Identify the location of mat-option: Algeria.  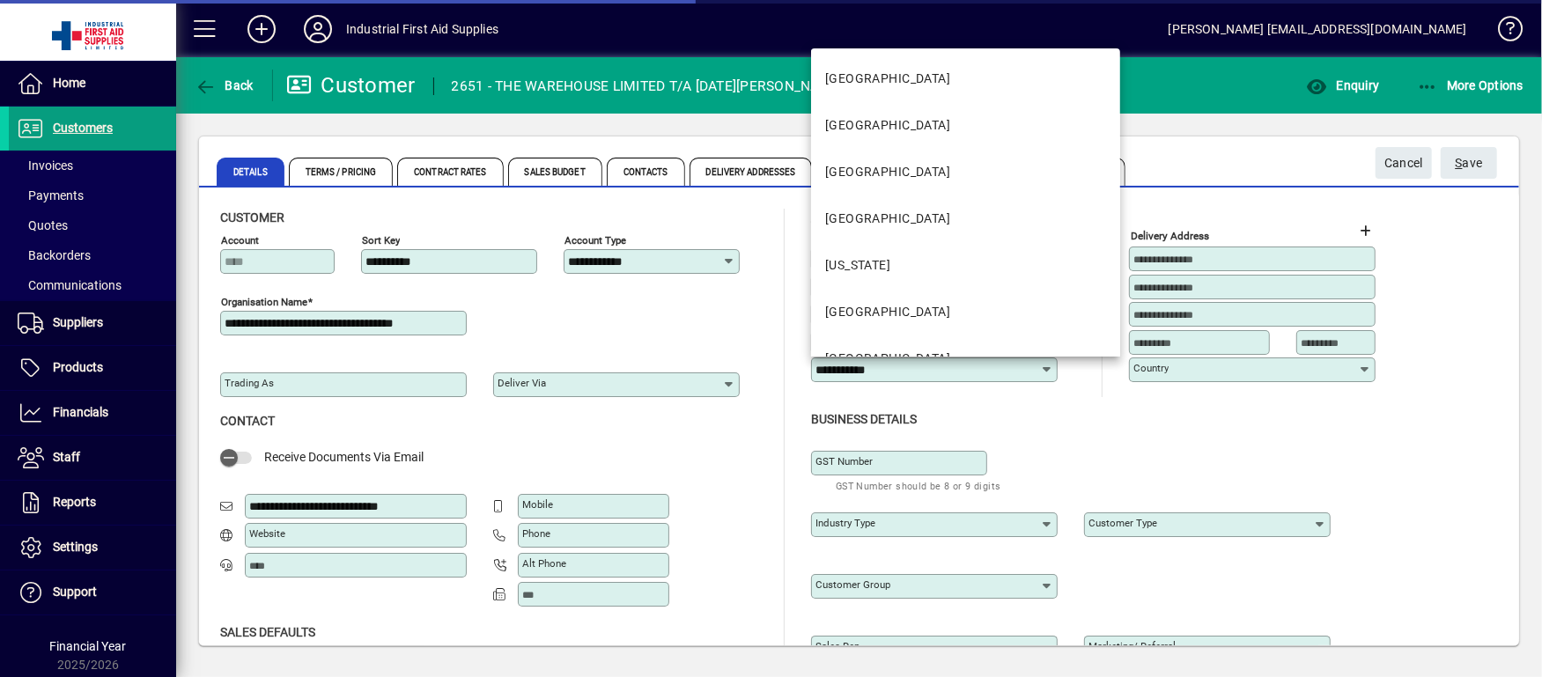
(965, 218).